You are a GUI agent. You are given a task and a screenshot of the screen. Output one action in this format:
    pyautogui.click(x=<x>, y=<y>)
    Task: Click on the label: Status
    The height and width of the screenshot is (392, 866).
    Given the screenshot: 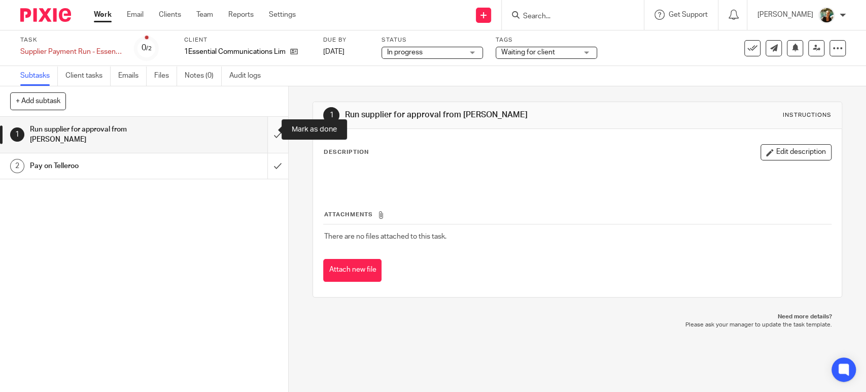 What is the action you would take?
    pyautogui.click(x=432, y=40)
    